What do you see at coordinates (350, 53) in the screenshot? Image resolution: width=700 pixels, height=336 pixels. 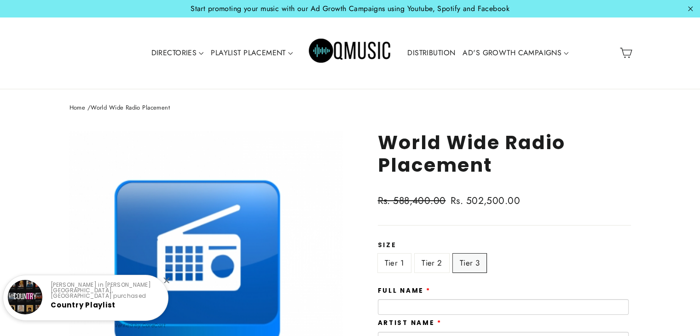 I see `img: Q Music Promotions` at bounding box center [350, 53].